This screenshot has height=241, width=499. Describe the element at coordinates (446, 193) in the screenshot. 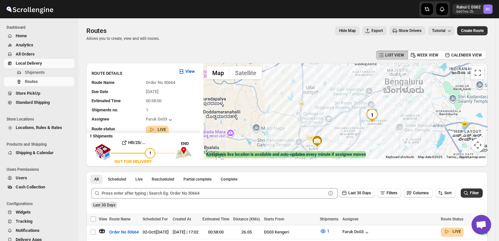

I see `button: Sort` at that location.